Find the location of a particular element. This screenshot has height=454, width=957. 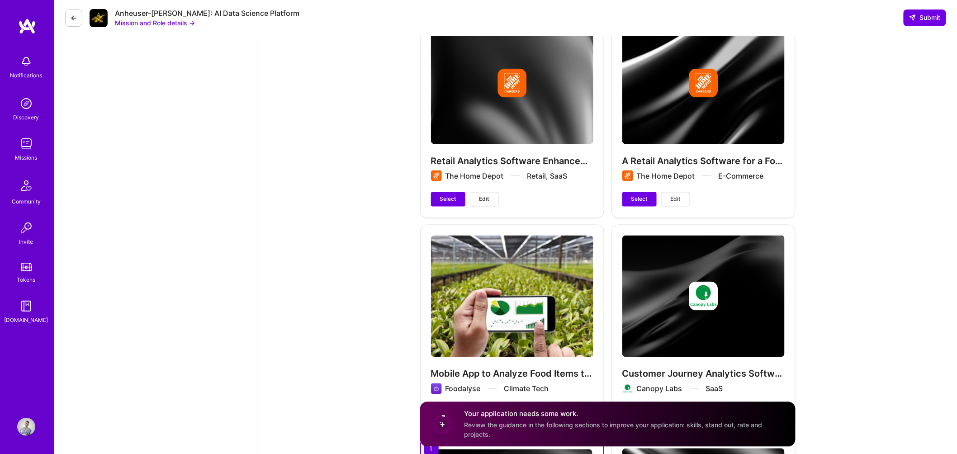

div: Notifications is located at coordinates (26, 75).